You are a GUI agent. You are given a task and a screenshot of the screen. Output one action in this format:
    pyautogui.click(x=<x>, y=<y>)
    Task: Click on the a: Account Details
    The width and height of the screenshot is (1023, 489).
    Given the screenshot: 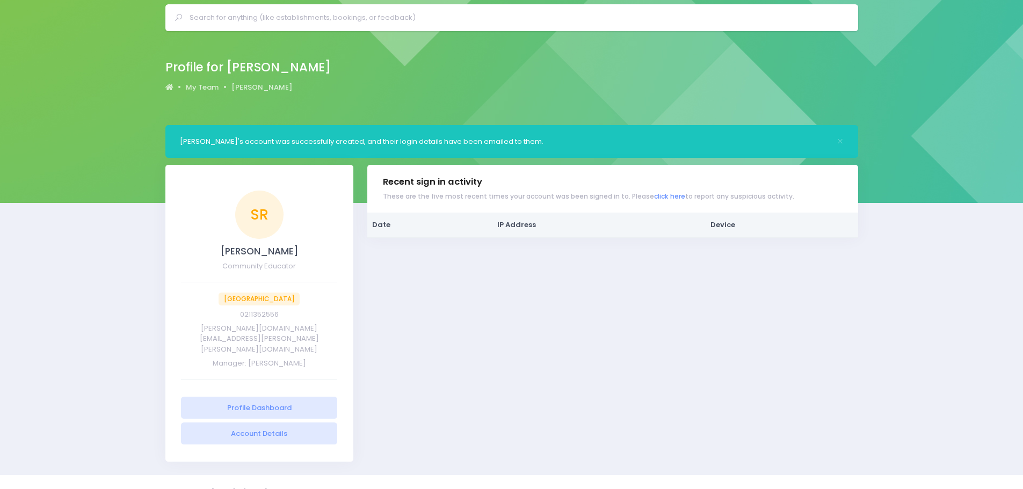 What is the action you would take?
    pyautogui.click(x=259, y=434)
    